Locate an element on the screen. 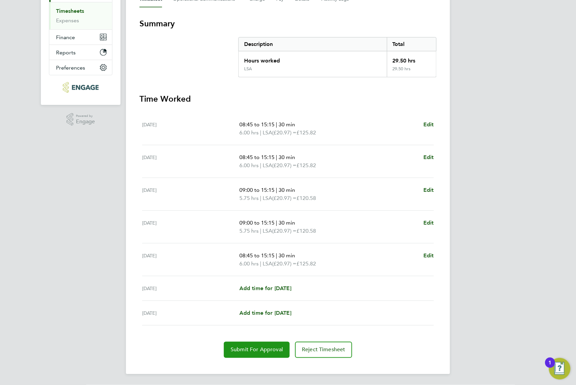 The image size is (576, 385). div: 1 is located at coordinates (550, 367).